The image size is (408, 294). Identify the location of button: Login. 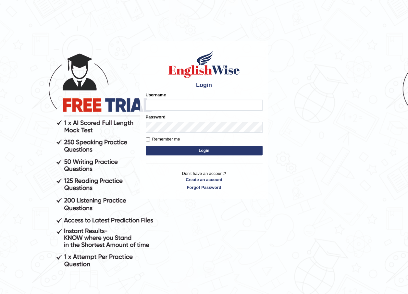
(204, 151).